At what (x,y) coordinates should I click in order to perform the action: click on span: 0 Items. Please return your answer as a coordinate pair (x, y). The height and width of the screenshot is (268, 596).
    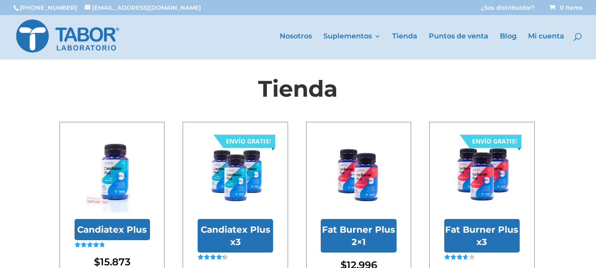
    Looking at the image, I should click on (566, 7).